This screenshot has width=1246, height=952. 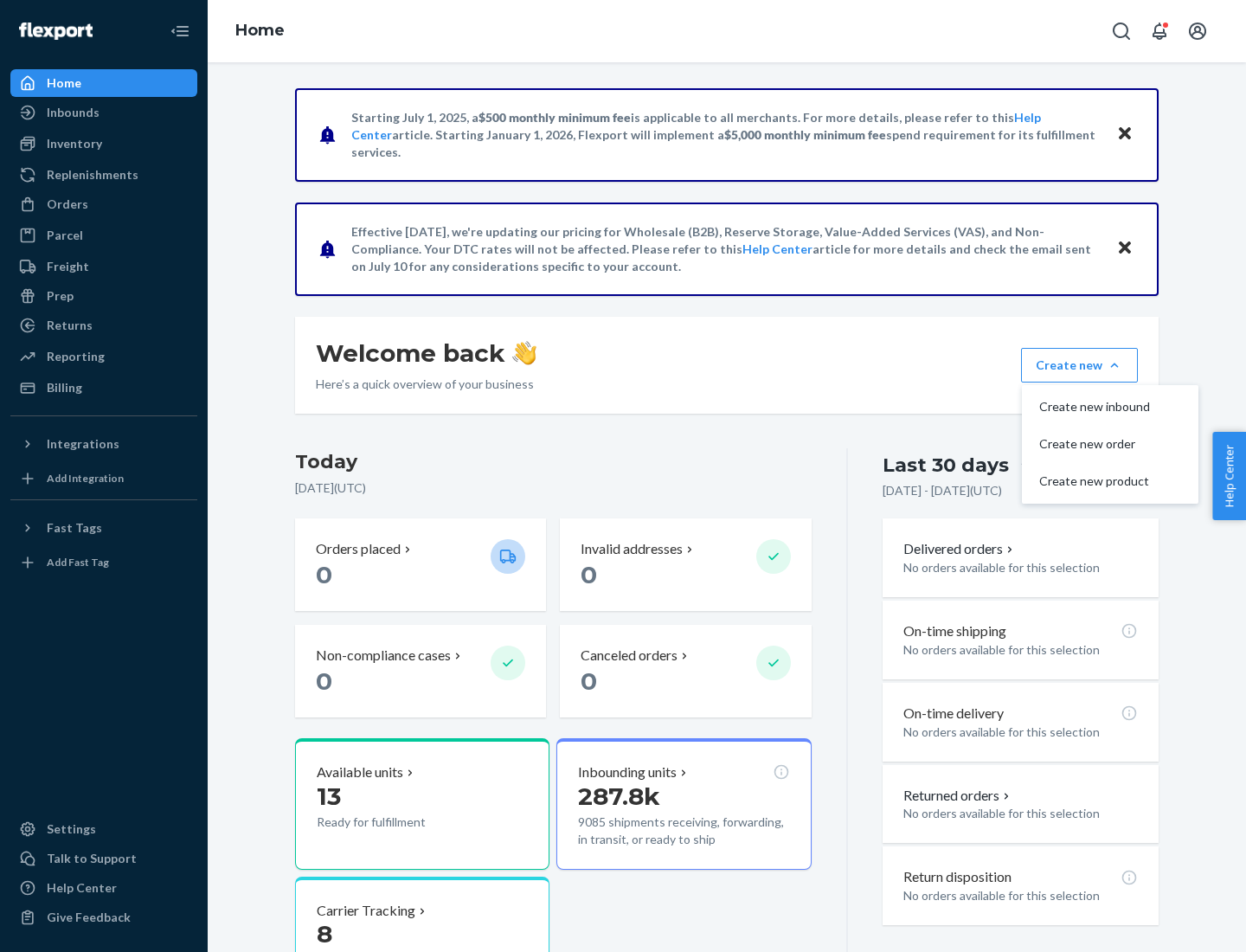 What do you see at coordinates (81, 888) in the screenshot?
I see `div: Help Center` at bounding box center [81, 888].